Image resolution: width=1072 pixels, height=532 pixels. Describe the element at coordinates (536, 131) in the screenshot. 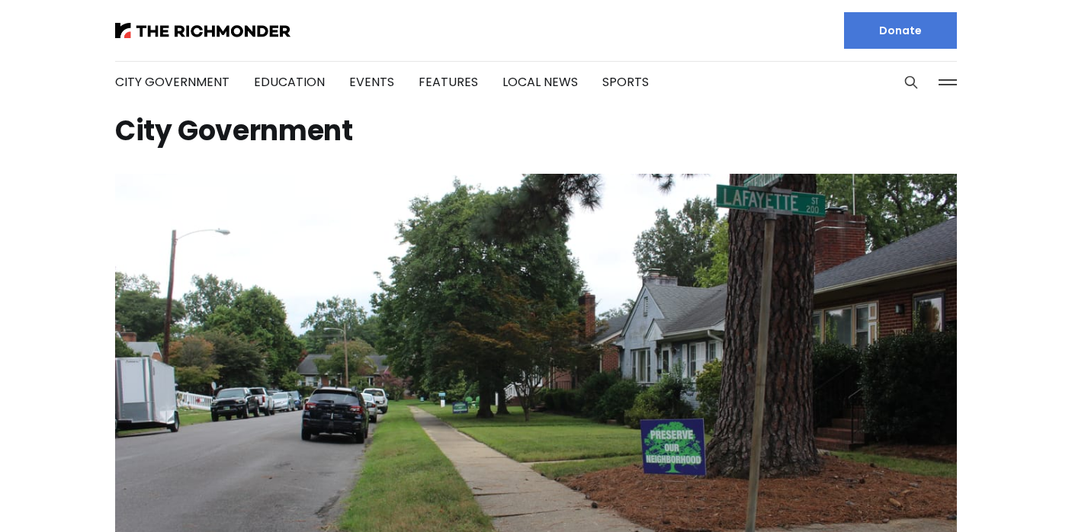

I see `h1: City Government` at that location.